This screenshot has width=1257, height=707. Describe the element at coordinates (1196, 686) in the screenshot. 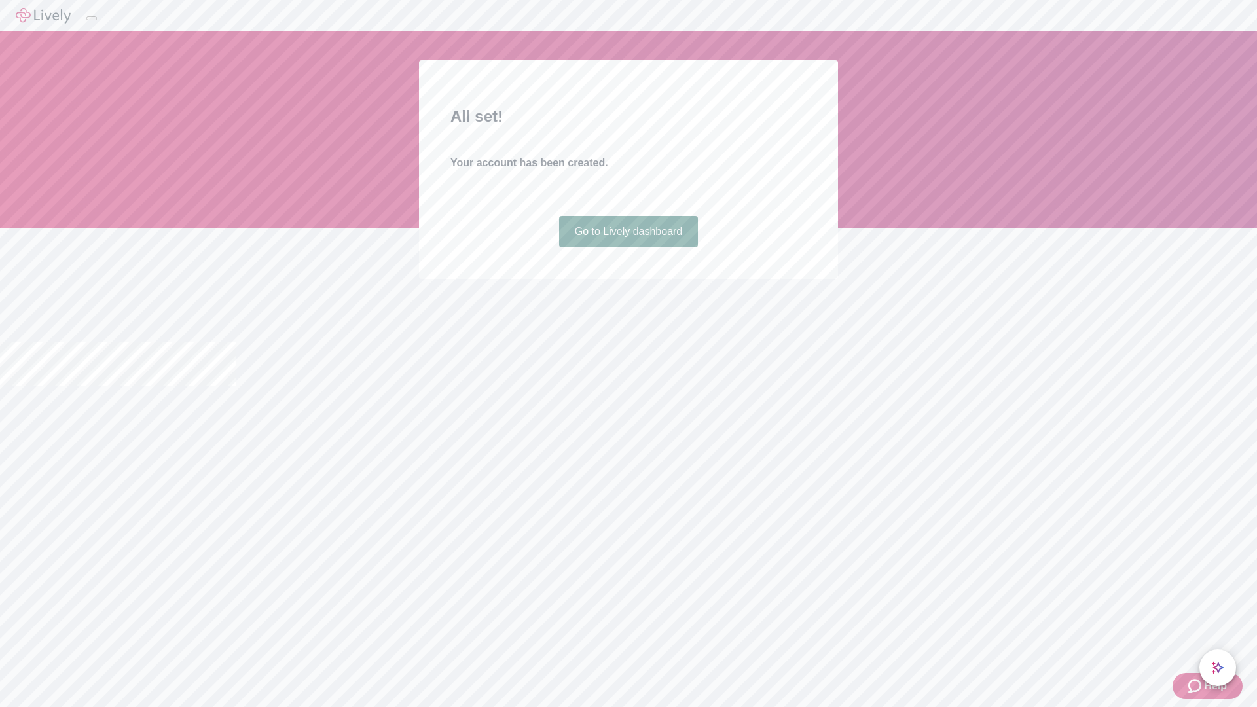

I see `svg: Zendesk support icon` at that location.